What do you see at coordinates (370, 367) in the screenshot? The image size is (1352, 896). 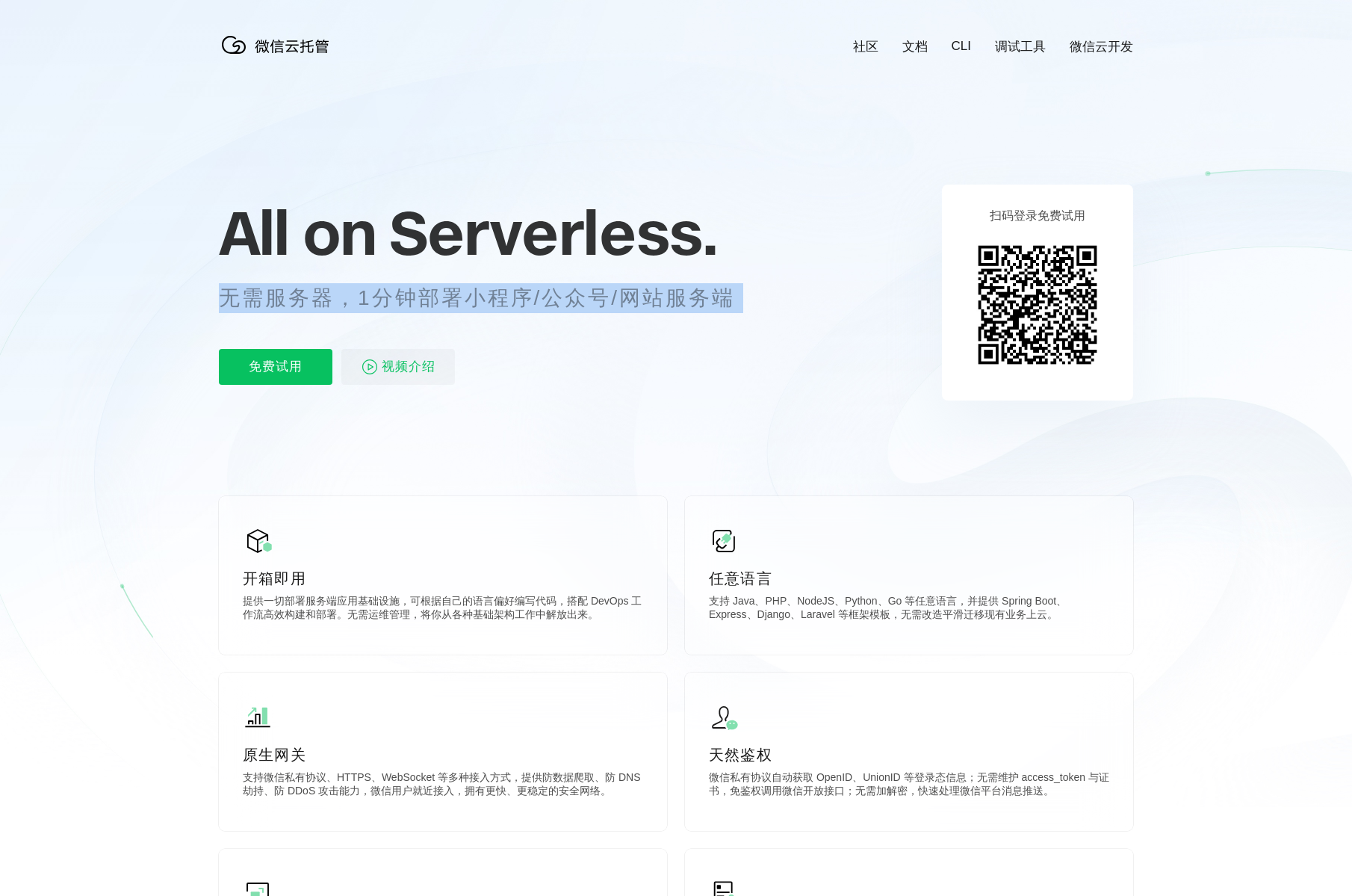 I see `img: video_play.svg` at bounding box center [370, 367].